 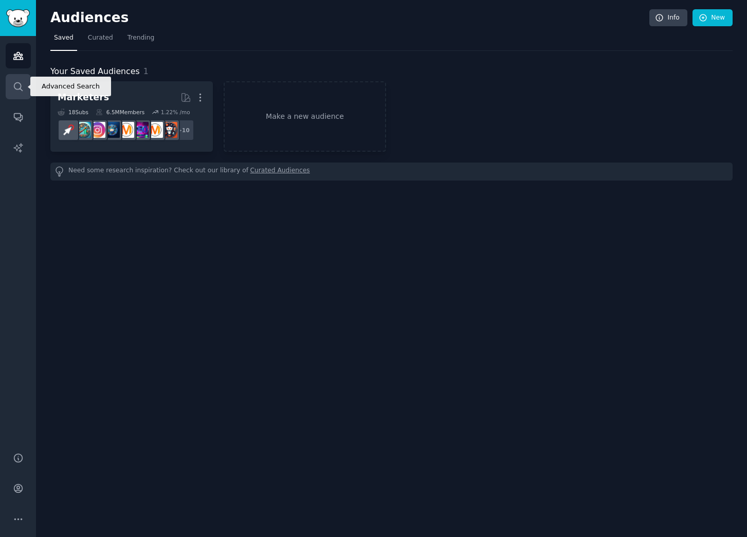 I want to click on div: Need some research inspiration? Check out our library of, so click(x=391, y=171).